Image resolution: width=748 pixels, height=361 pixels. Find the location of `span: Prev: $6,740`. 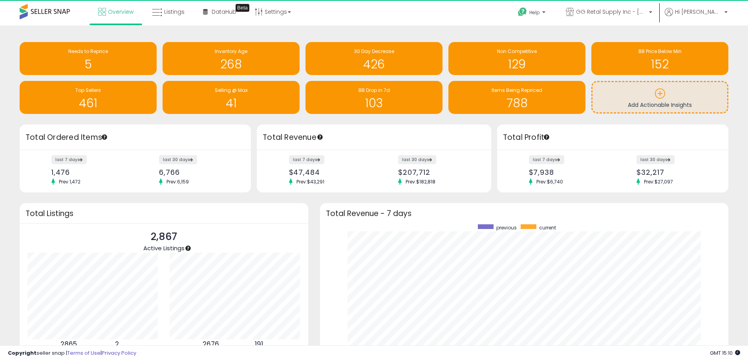

span: Prev: $6,740 is located at coordinates (550, 181).